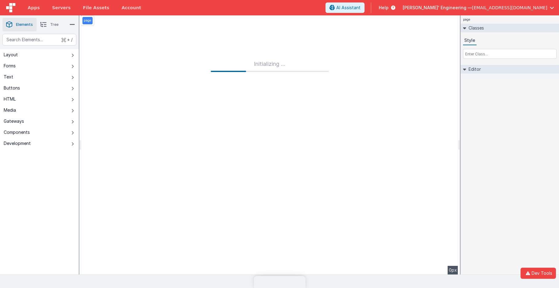  What do you see at coordinates (12, 88) in the screenshot?
I see `div: Buttons` at bounding box center [12, 88].